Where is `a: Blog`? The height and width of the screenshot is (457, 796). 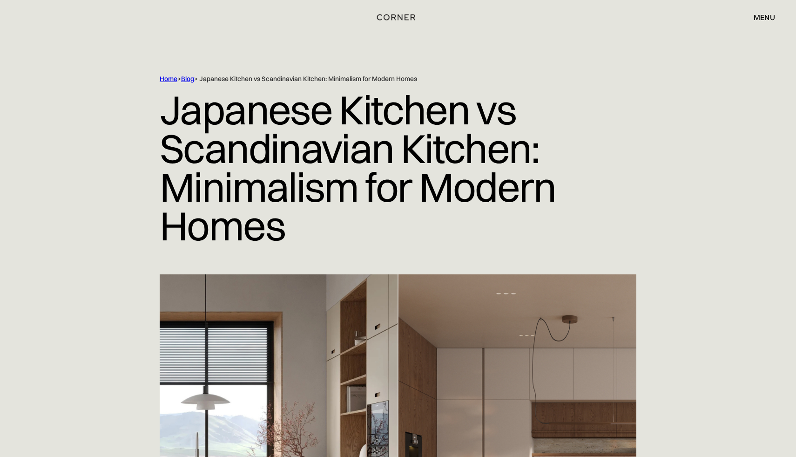
a: Blog is located at coordinates (188, 79).